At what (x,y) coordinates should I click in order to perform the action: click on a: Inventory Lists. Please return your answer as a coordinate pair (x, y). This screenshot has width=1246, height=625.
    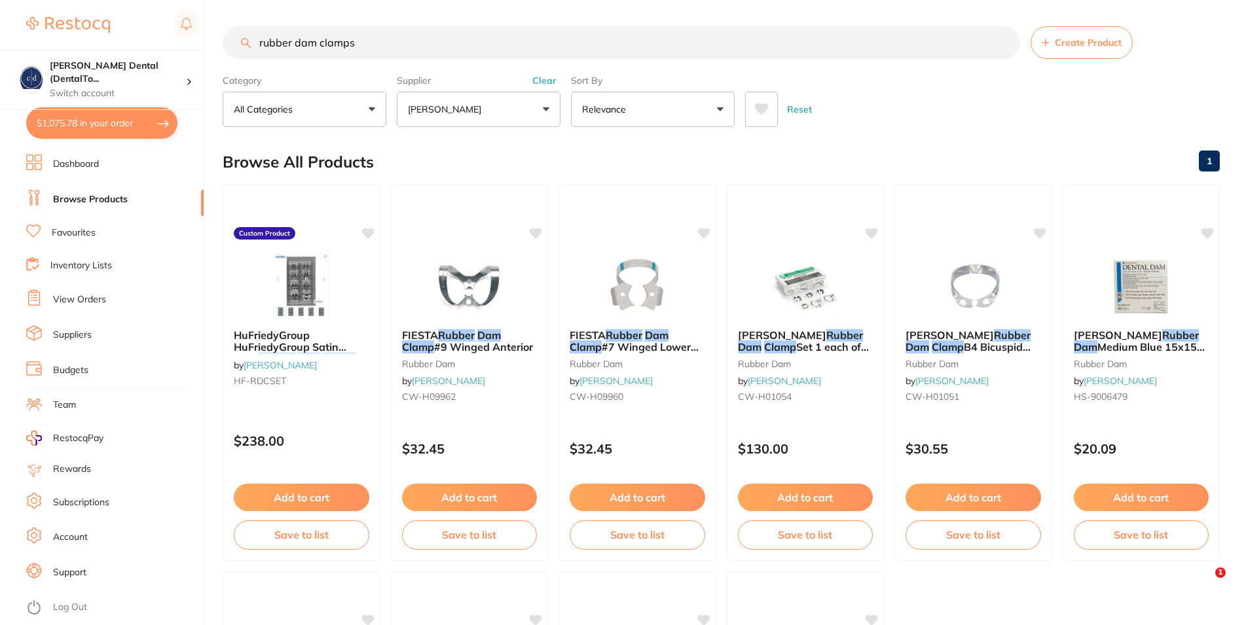
    Looking at the image, I should click on (81, 266).